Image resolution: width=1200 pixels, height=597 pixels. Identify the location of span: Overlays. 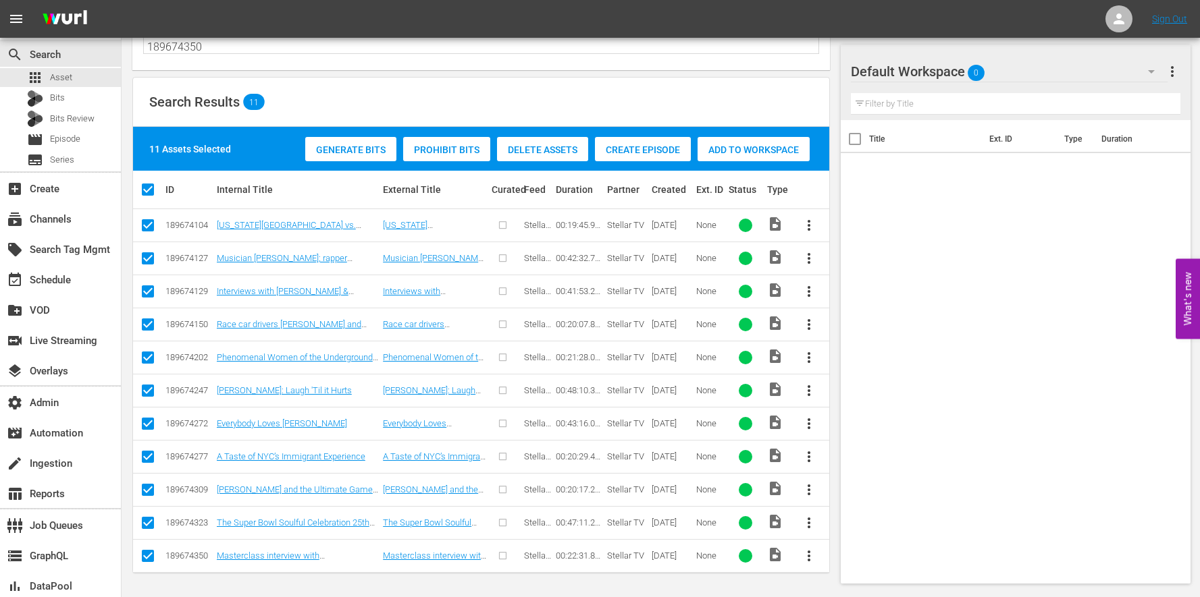
(15, 371).